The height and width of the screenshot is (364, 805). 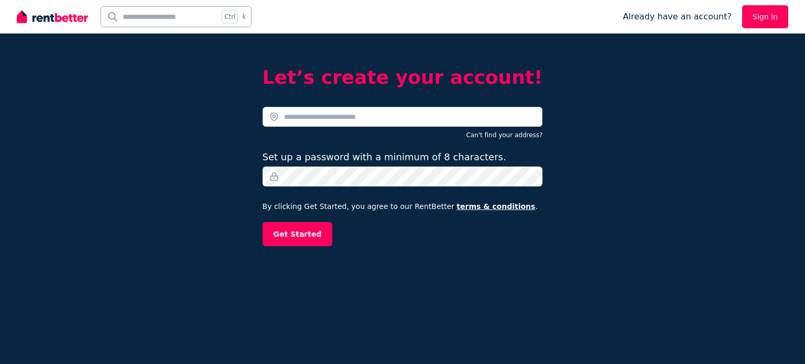 I want to click on label: Set up a password with a minimum of 8 characters., so click(x=384, y=157).